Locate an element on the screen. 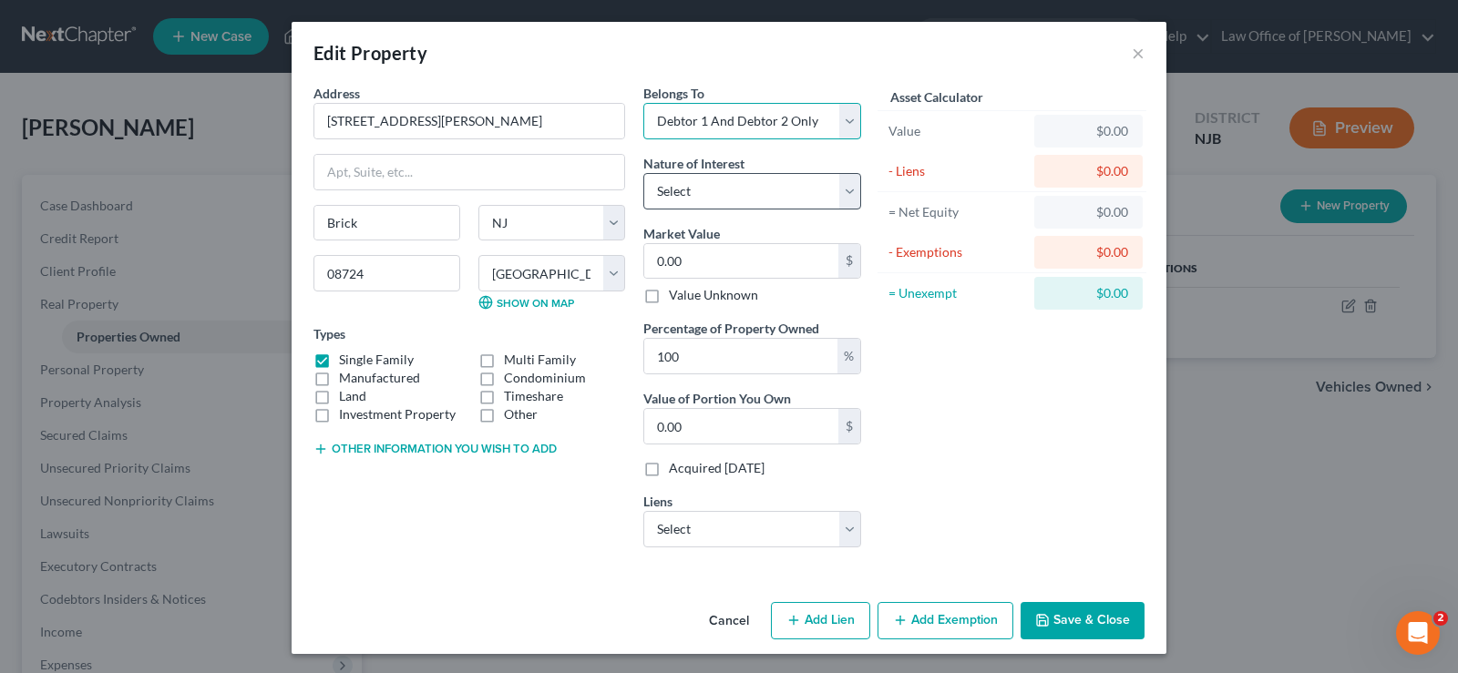 The height and width of the screenshot is (673, 1458). span: 2 is located at coordinates (1440, 619).